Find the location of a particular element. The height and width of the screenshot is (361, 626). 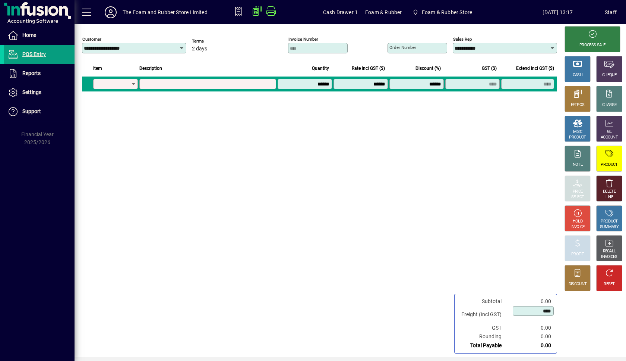

span: POS Entry is located at coordinates (34, 54).